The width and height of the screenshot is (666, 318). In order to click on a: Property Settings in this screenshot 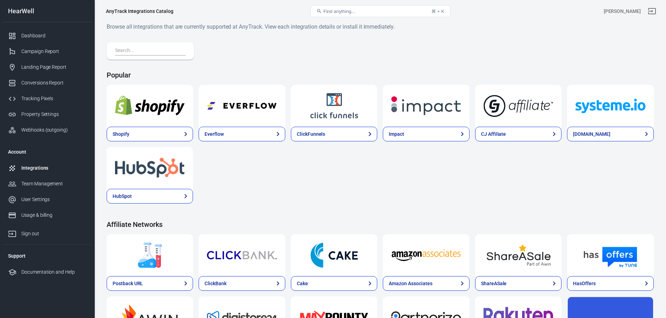, I will do `click(47, 114)`.